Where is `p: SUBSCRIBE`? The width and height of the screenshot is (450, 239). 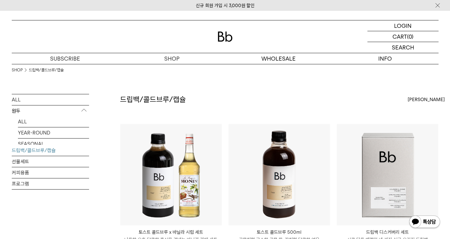 p: SUBSCRIBE is located at coordinates (65, 58).